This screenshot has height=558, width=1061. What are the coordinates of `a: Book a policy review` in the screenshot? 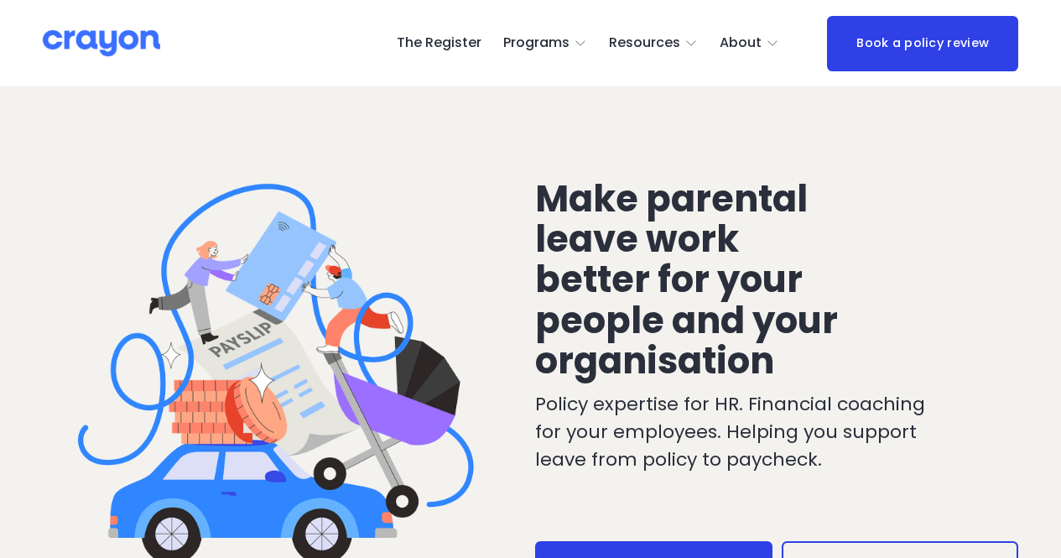 It's located at (923, 44).